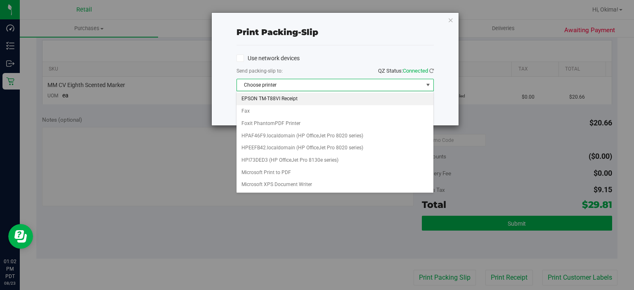 The width and height of the screenshot is (634, 290). What do you see at coordinates (406, 71) in the screenshot?
I see `span: QZ Status:` at bounding box center [406, 71].